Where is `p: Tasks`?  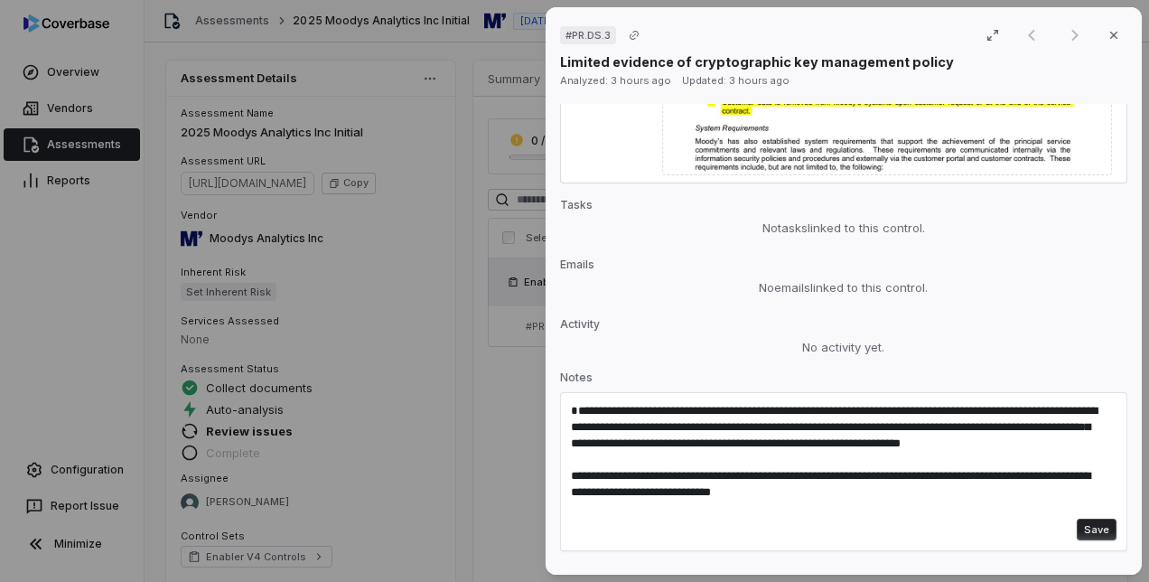 p: Tasks is located at coordinates (844, 209).